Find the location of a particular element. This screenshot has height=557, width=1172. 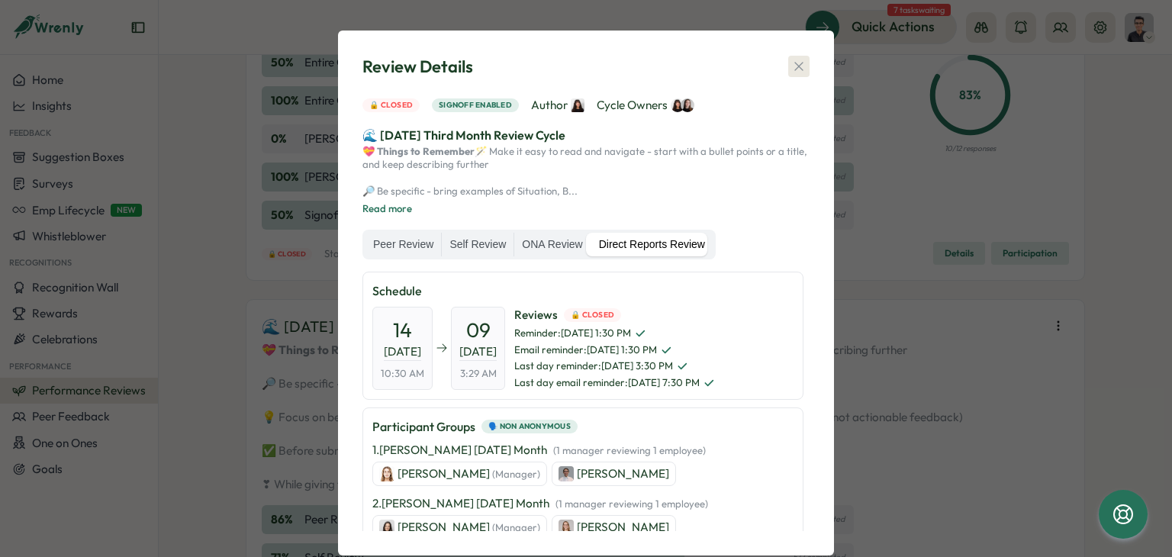

span: Signoff enabled is located at coordinates (475, 105).